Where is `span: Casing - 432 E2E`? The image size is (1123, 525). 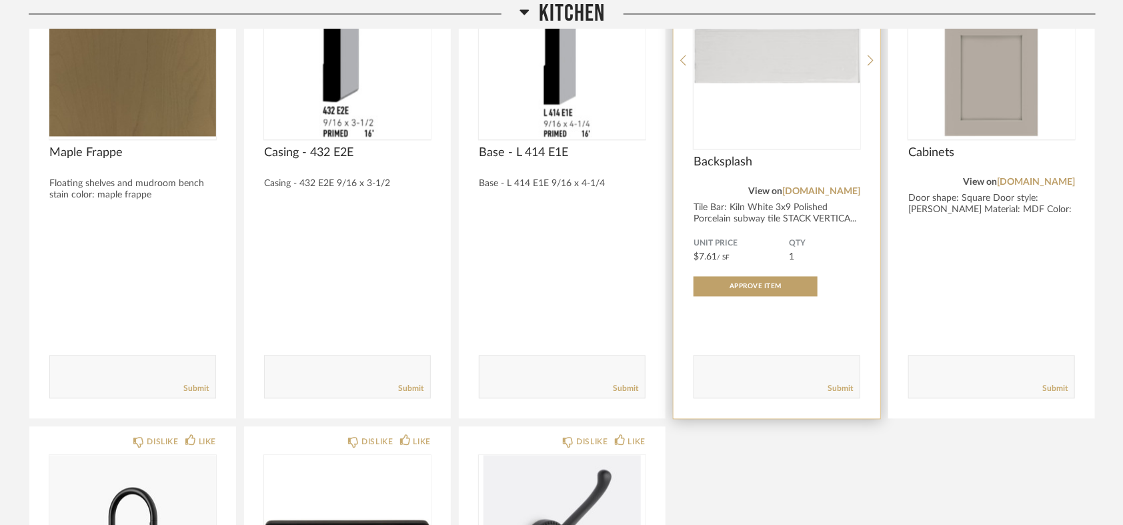 span: Casing - 432 E2E is located at coordinates (347, 153).